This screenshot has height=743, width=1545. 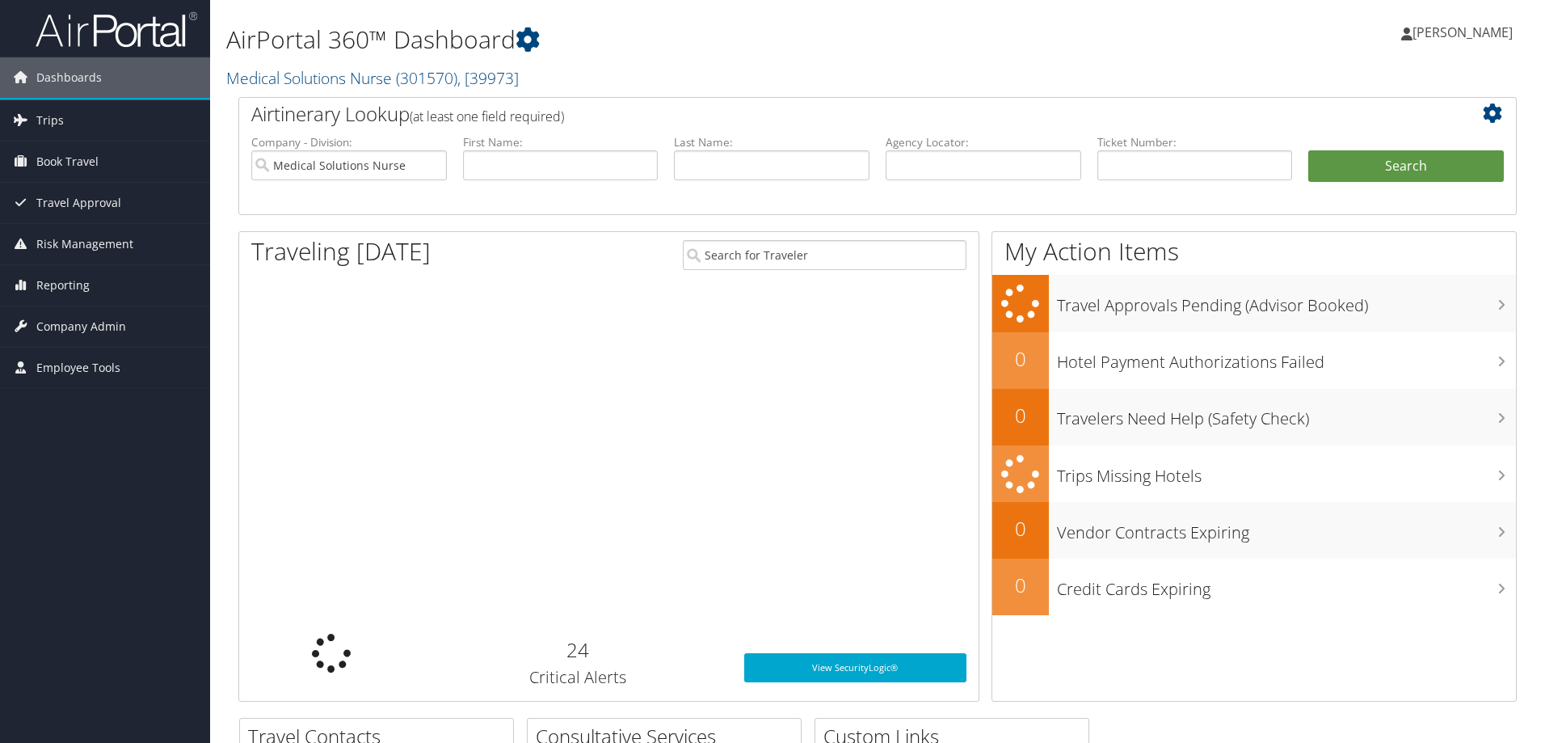 I want to click on a: Medical Solutions Nurse, so click(x=373, y=78).